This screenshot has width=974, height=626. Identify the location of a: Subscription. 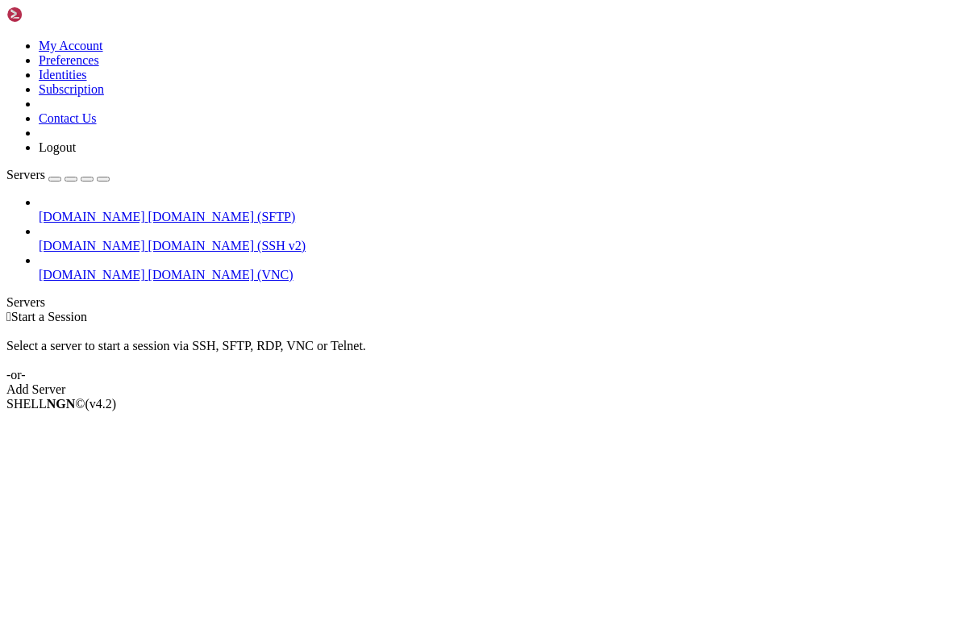
(71, 89).